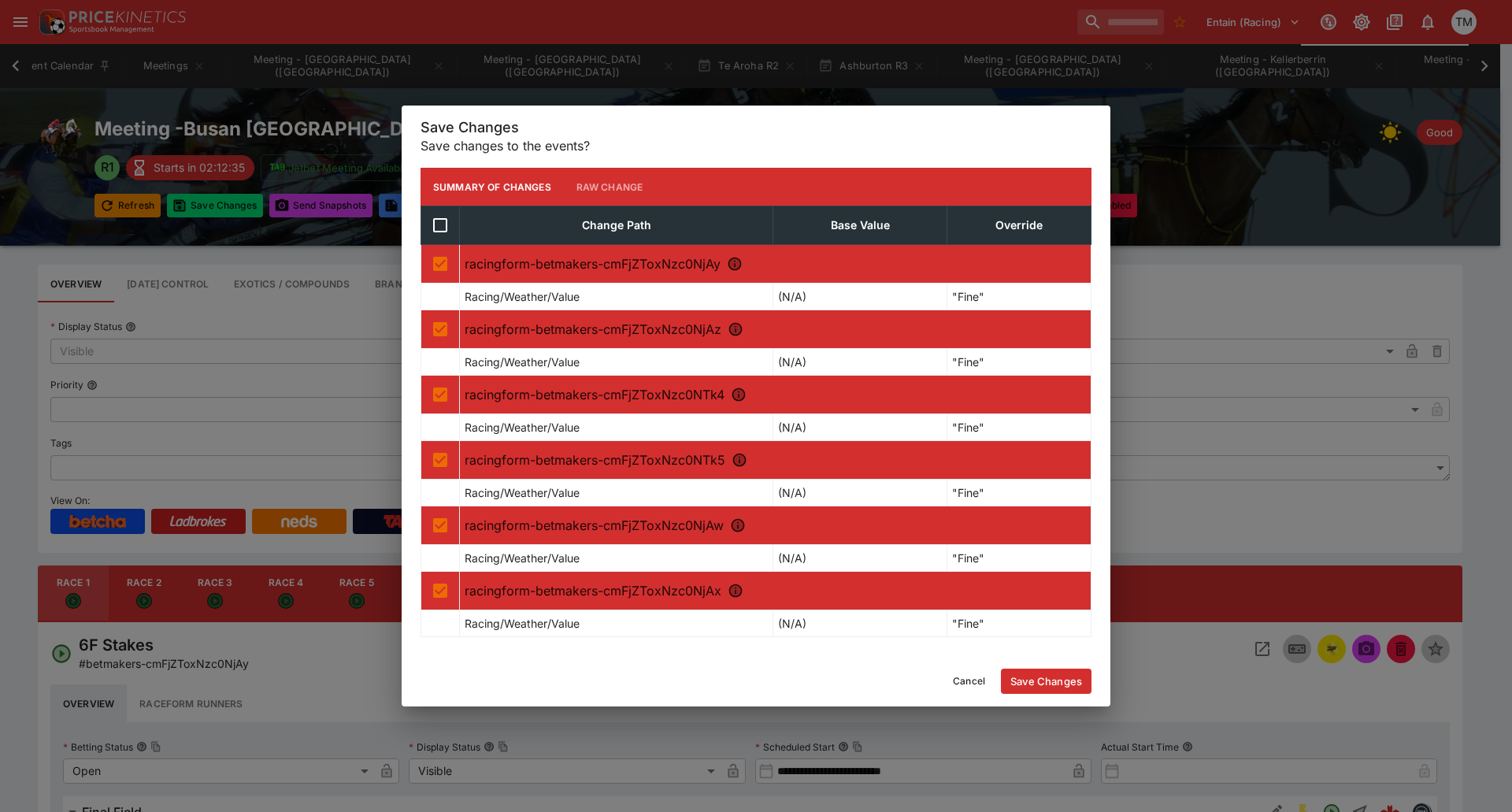 The image size is (1512, 812). I want to click on th: Override, so click(1018, 225).